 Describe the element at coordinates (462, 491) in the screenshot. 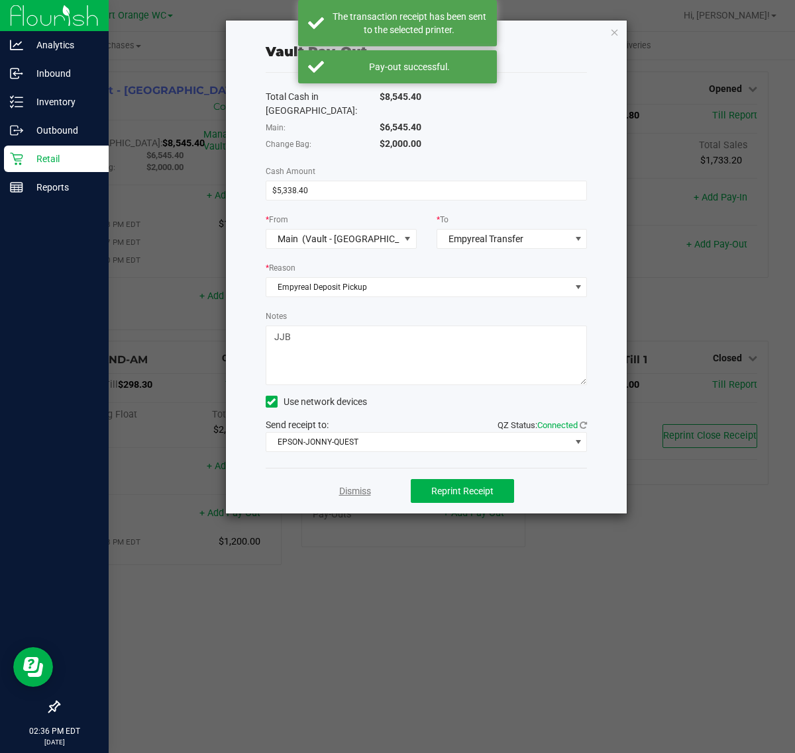

I see `button: Reprint Receipt` at that location.